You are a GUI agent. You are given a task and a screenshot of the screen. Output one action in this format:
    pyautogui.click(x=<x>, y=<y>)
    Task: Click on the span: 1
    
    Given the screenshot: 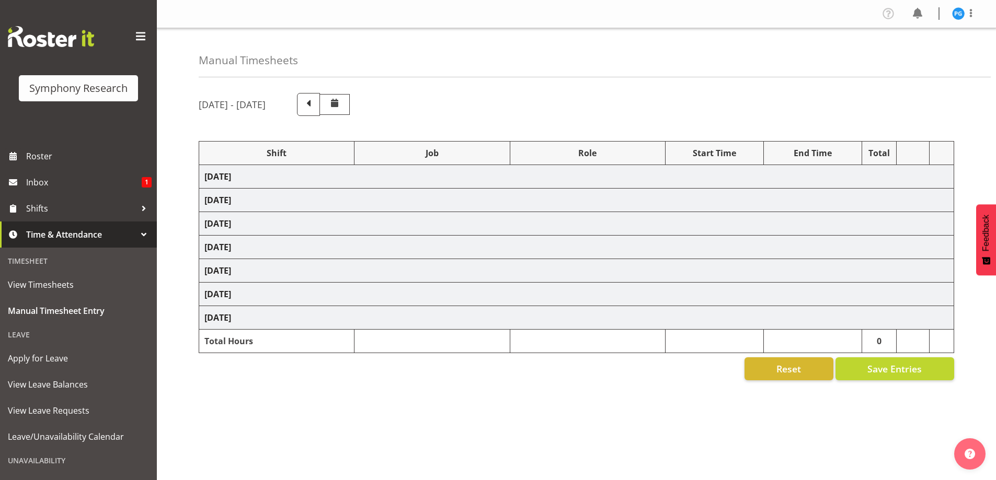 What is the action you would take?
    pyautogui.click(x=146, y=182)
    